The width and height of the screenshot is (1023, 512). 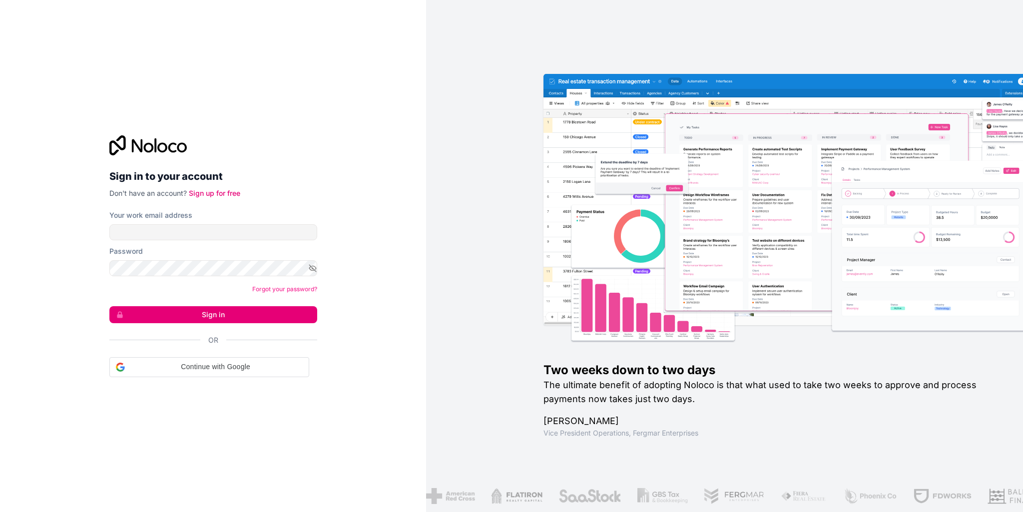 What do you see at coordinates (662, 496) in the screenshot?
I see `img: /assets/gbstax-C-GtDUiK.png` at bounding box center [662, 496].